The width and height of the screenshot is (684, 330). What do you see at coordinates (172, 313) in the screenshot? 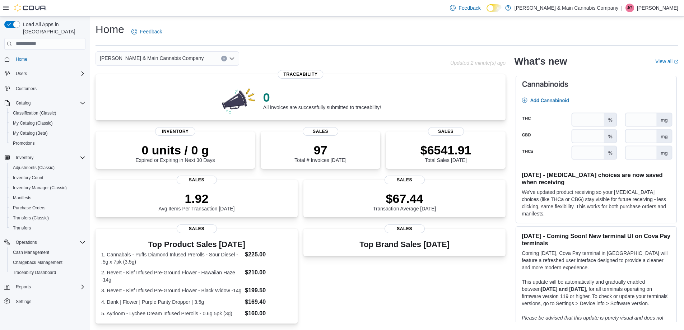
I see `dt: 5. Ayrloom - Lychee Dream Infused Prerolls - 0.6g 5pk (3g)` at bounding box center [172, 313].